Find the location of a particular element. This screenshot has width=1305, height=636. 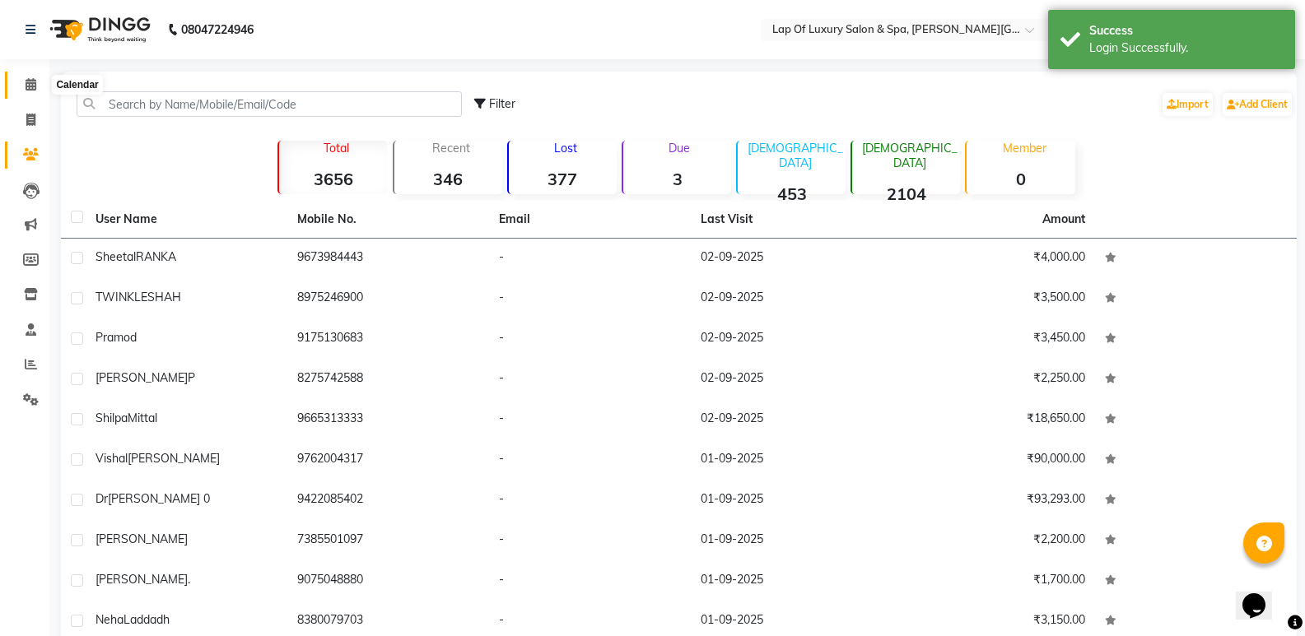

td: ₹2,200.00 is located at coordinates (994, 541).